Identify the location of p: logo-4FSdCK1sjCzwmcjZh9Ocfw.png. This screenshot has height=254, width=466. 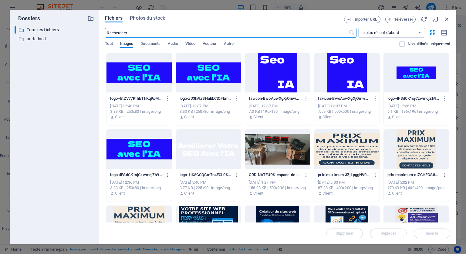
(136, 175).